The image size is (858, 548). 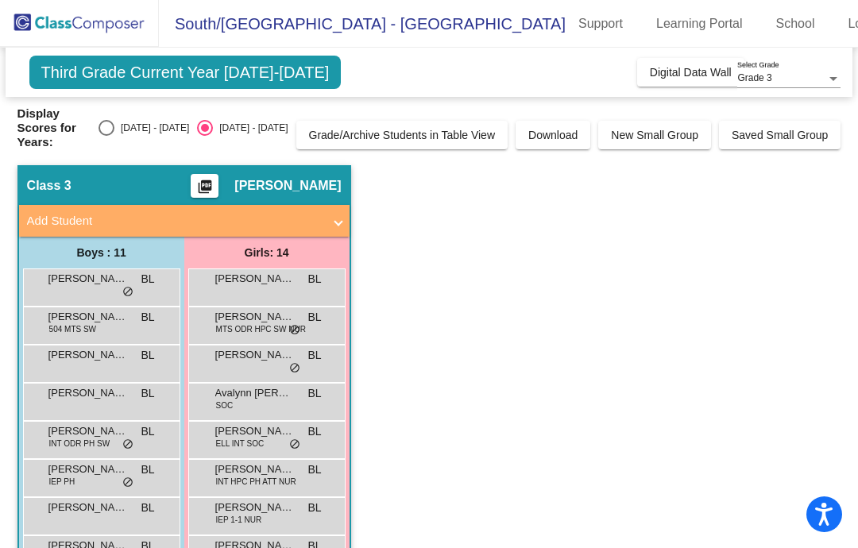 I want to click on span: MTS ODR HPC SW NUR, so click(x=260, y=329).